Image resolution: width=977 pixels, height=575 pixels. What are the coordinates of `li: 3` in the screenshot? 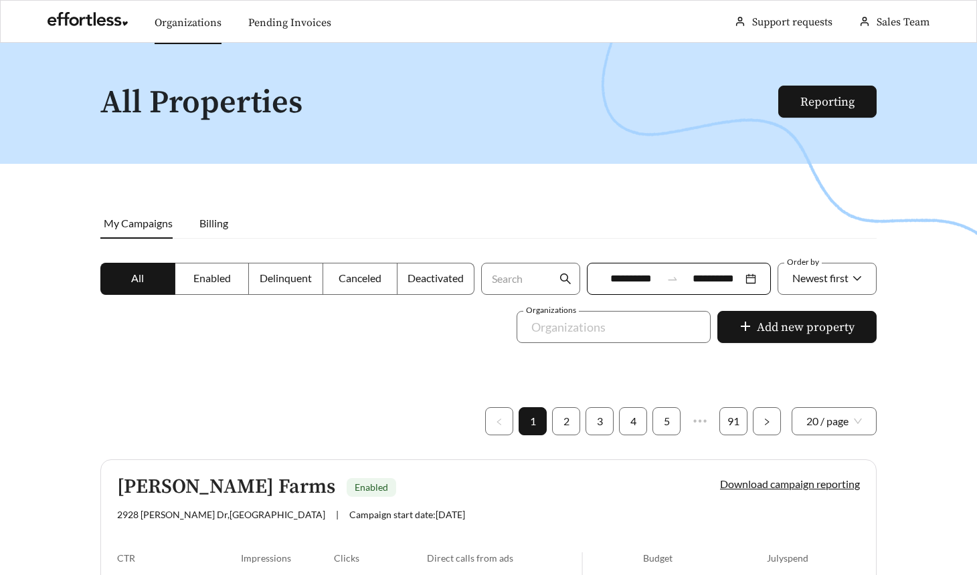 It's located at (599, 421).